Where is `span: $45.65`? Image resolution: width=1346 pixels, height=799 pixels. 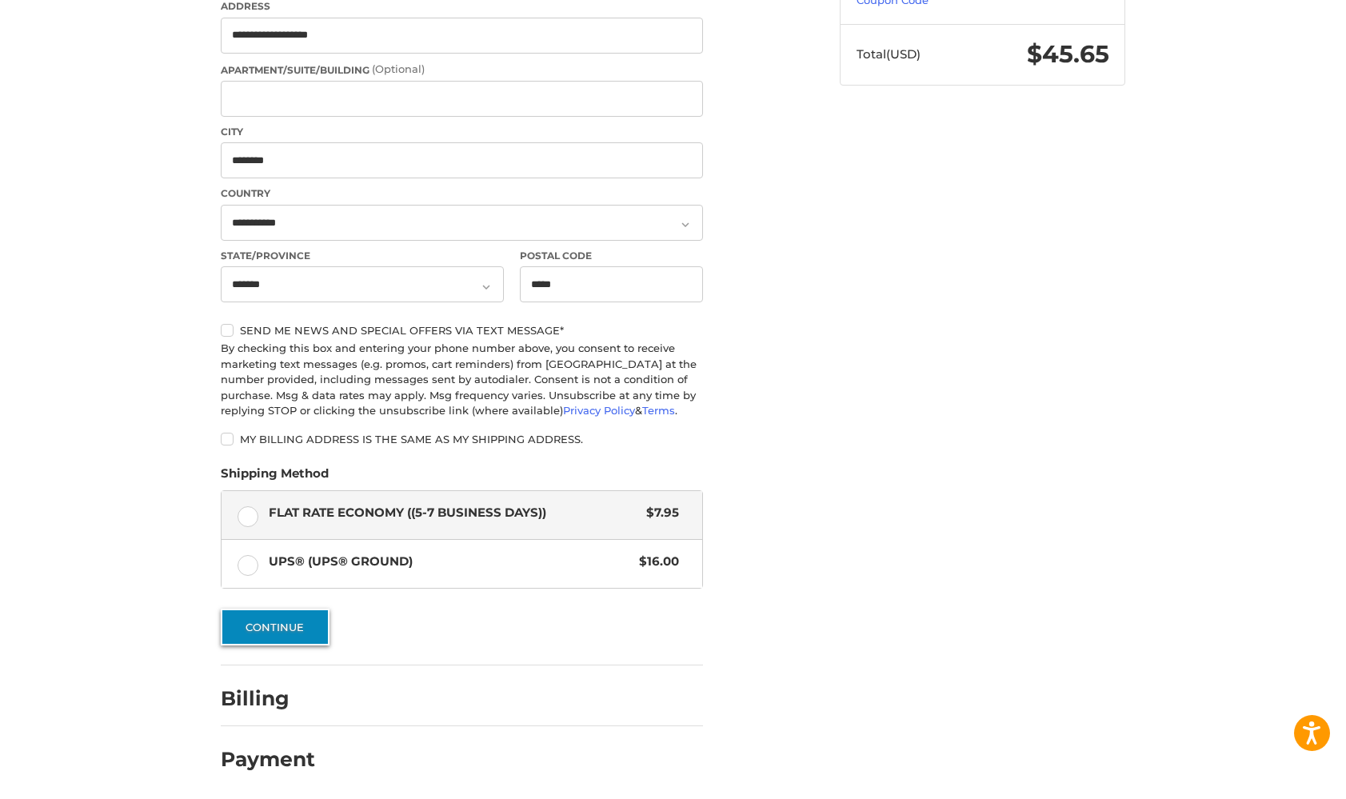 span: $45.65 is located at coordinates (1068, 54).